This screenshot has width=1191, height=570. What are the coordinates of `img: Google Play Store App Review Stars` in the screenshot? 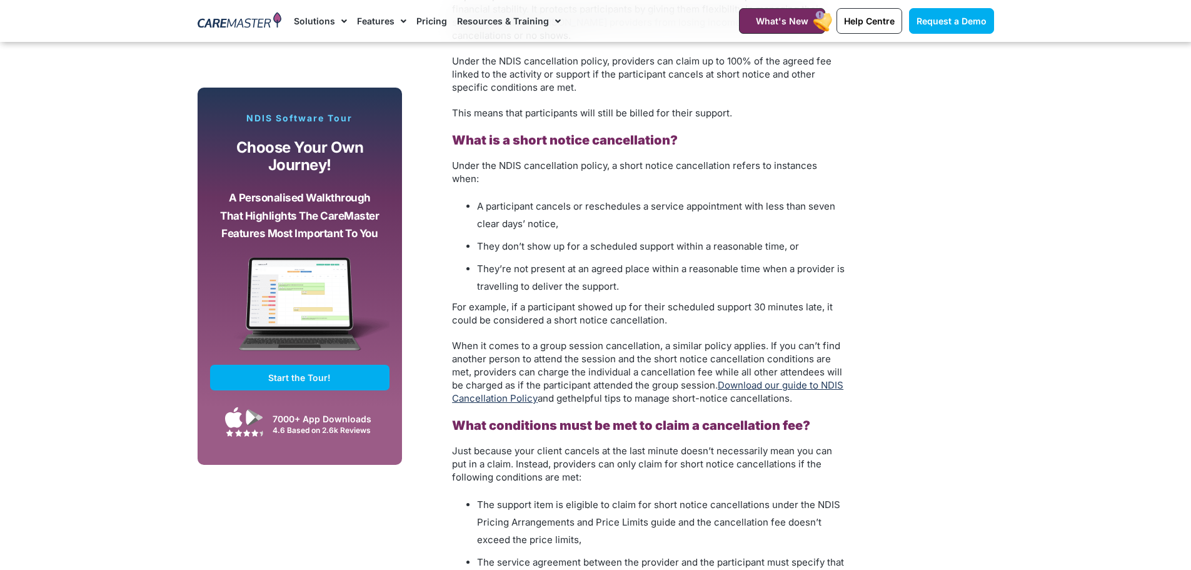 It's located at (244, 433).